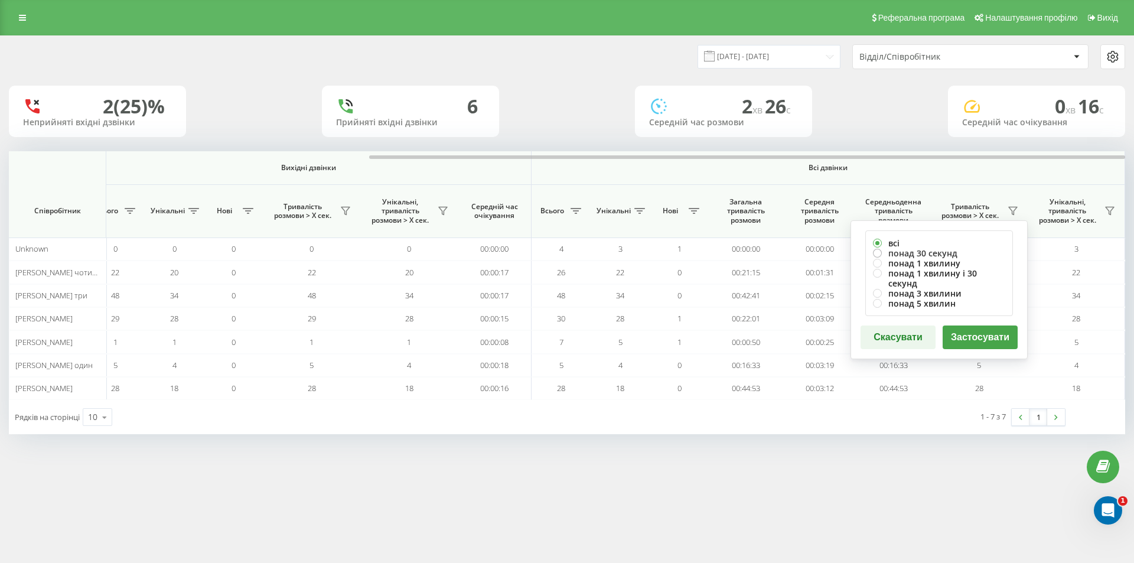 This screenshot has height=563, width=1134. Describe the element at coordinates (745, 318) in the screenshot. I see `td: 00:22:01` at that location.